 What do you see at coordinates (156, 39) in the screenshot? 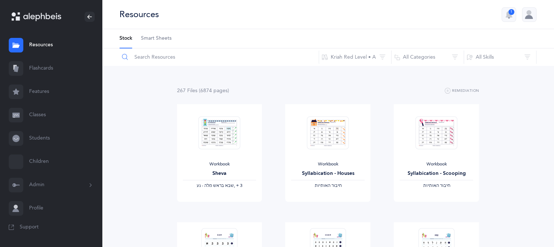
I see `span: Smart Sheets` at bounding box center [156, 39].